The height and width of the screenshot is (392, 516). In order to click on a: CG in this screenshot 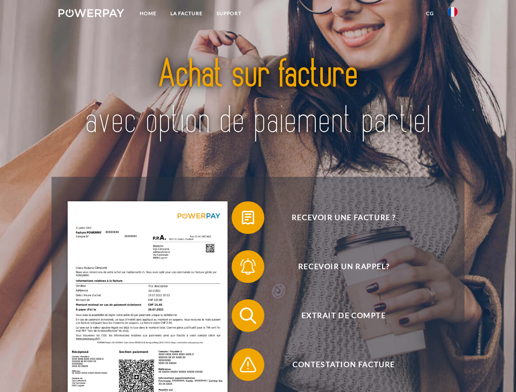, I will do `click(430, 13)`.